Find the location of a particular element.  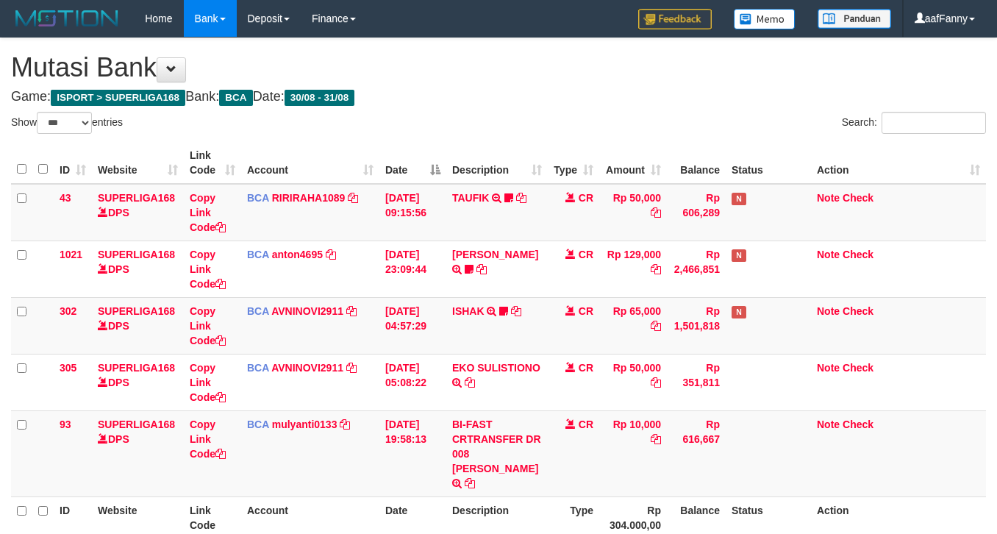

span: ISPORT > SUPERLIGA168 is located at coordinates (118, 98).